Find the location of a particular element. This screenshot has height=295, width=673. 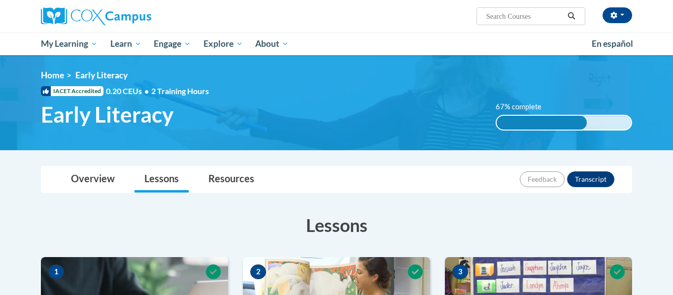

span: 3 is located at coordinates (460, 272).